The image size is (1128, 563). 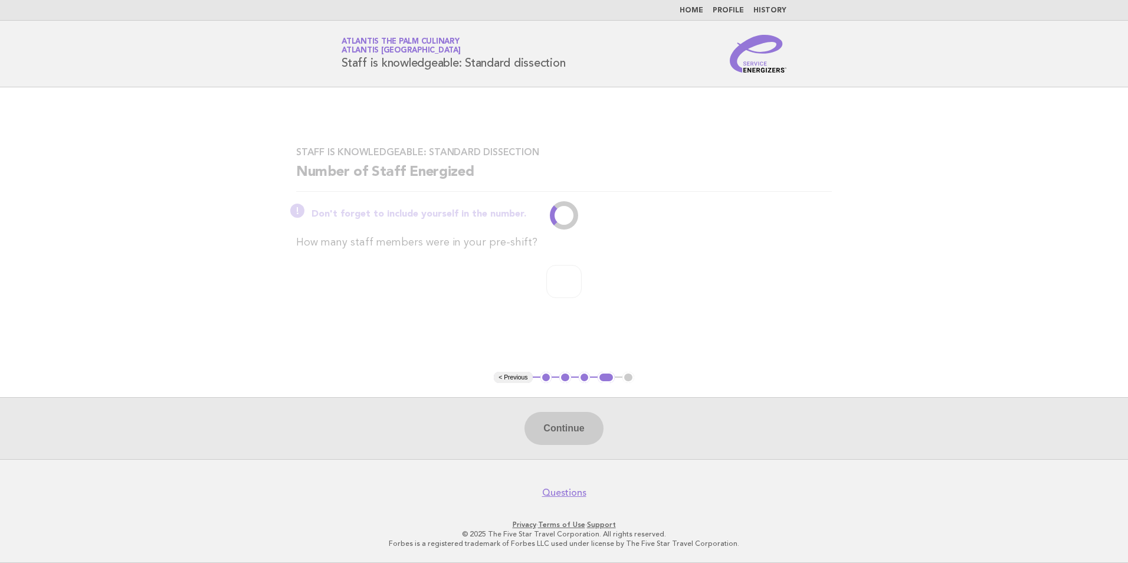 What do you see at coordinates (758, 54) in the screenshot?
I see `img: Service Energizers` at bounding box center [758, 54].